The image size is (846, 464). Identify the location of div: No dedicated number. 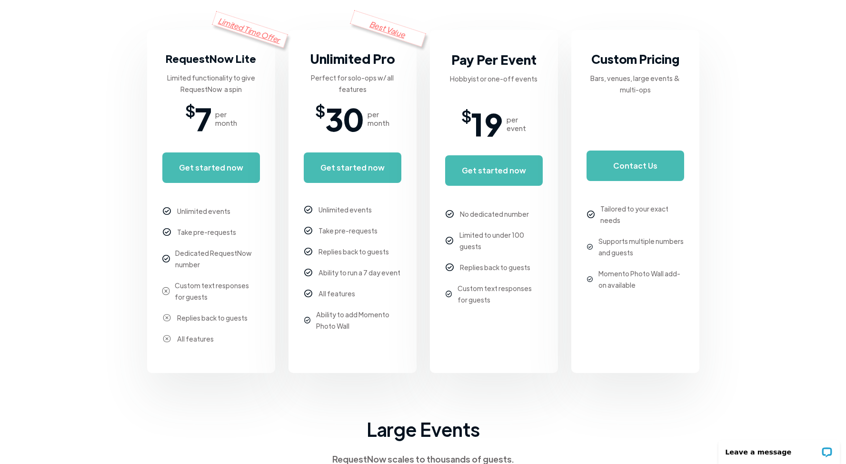
(494, 214).